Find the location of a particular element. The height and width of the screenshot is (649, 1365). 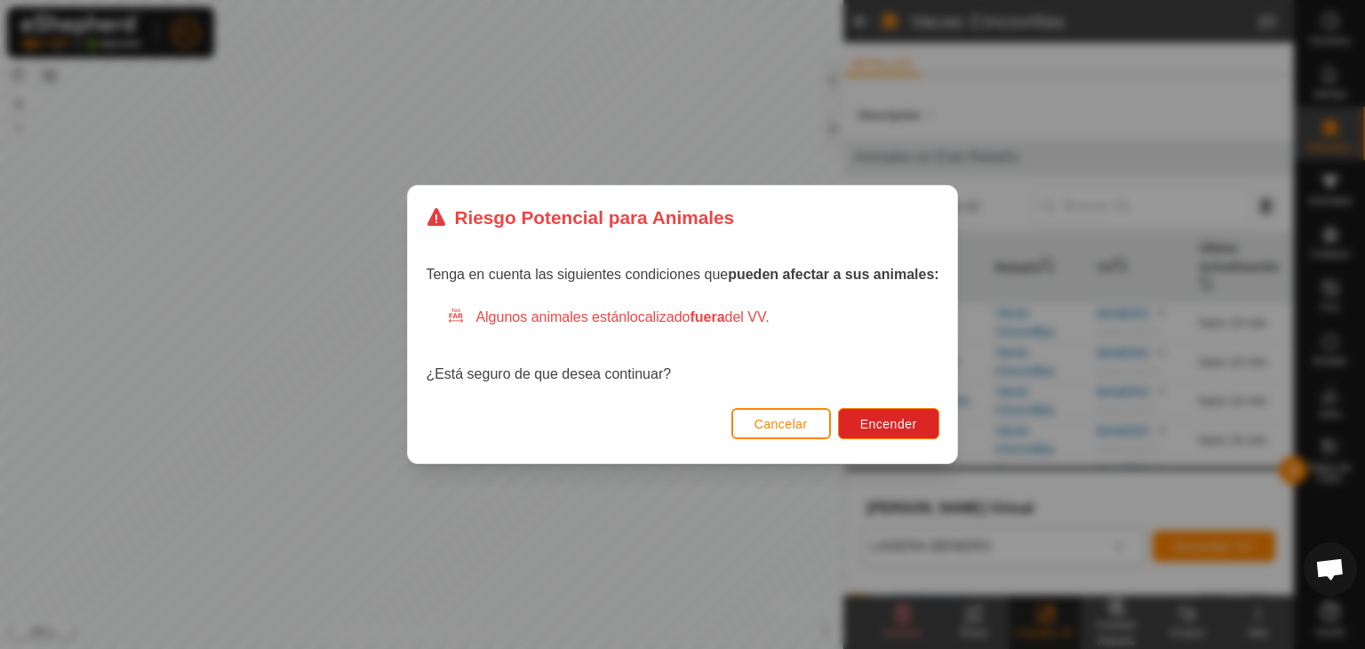

div: Algunos animales están is located at coordinates (692, 317).